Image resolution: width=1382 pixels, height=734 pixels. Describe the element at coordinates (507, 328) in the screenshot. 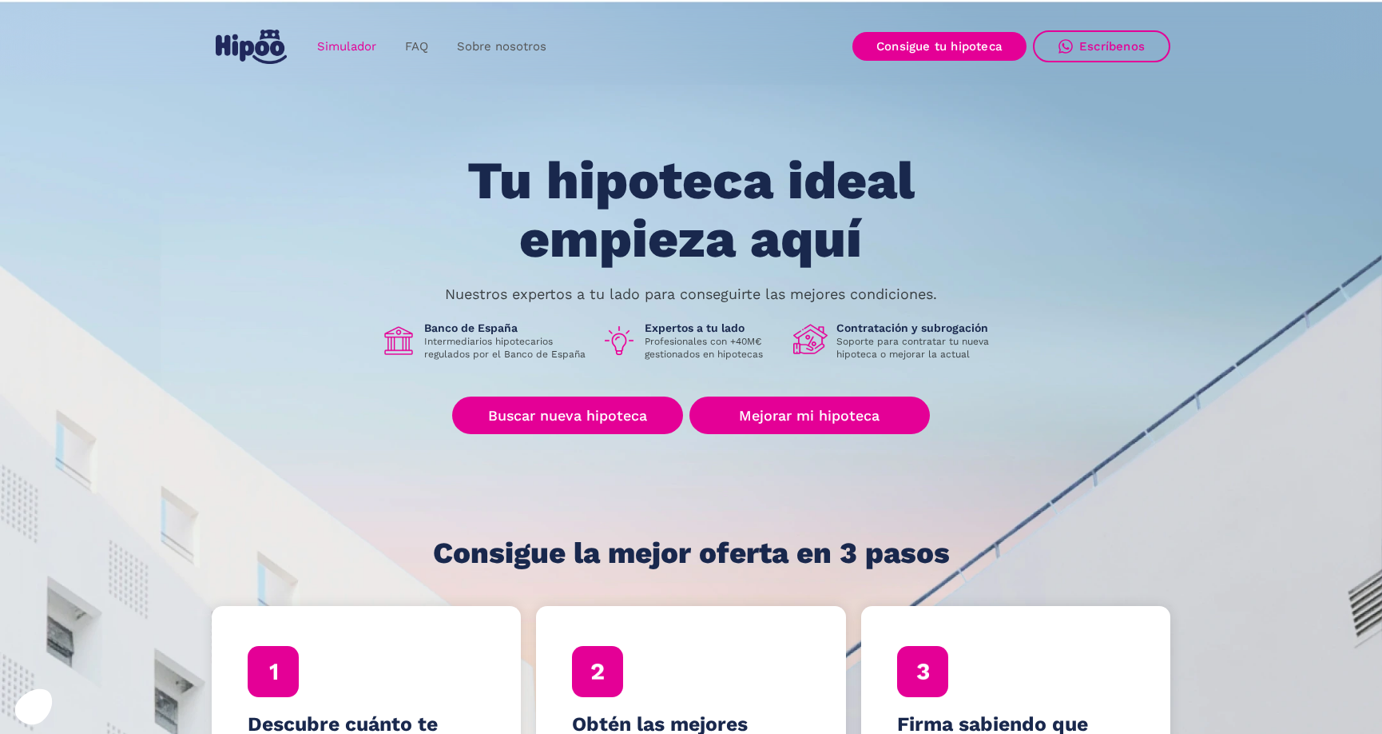

I see `h1: Banco de España` at that location.